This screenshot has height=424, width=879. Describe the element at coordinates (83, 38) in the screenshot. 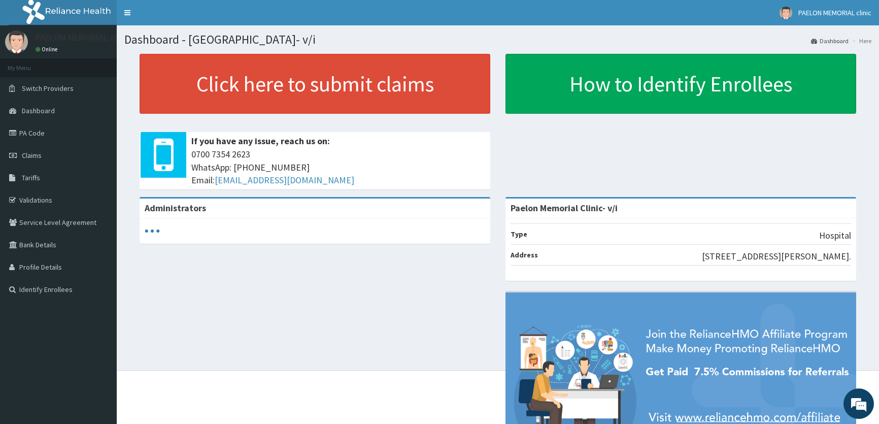

I see `p: PAELON MEMORIAL clinic` at that location.